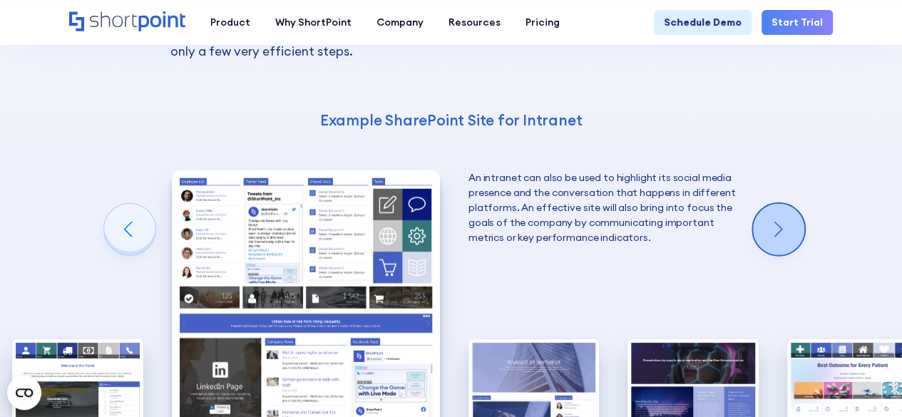 The height and width of the screenshot is (417, 902). What do you see at coordinates (798, 22) in the screenshot?
I see `a: Start Trial` at bounding box center [798, 22].